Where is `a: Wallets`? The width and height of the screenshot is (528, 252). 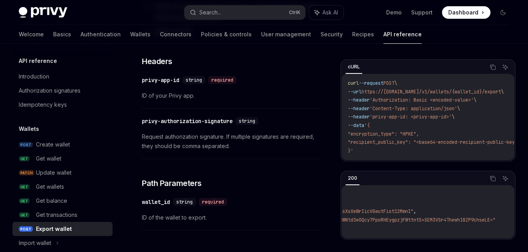
a: Wallets is located at coordinates (140, 34).